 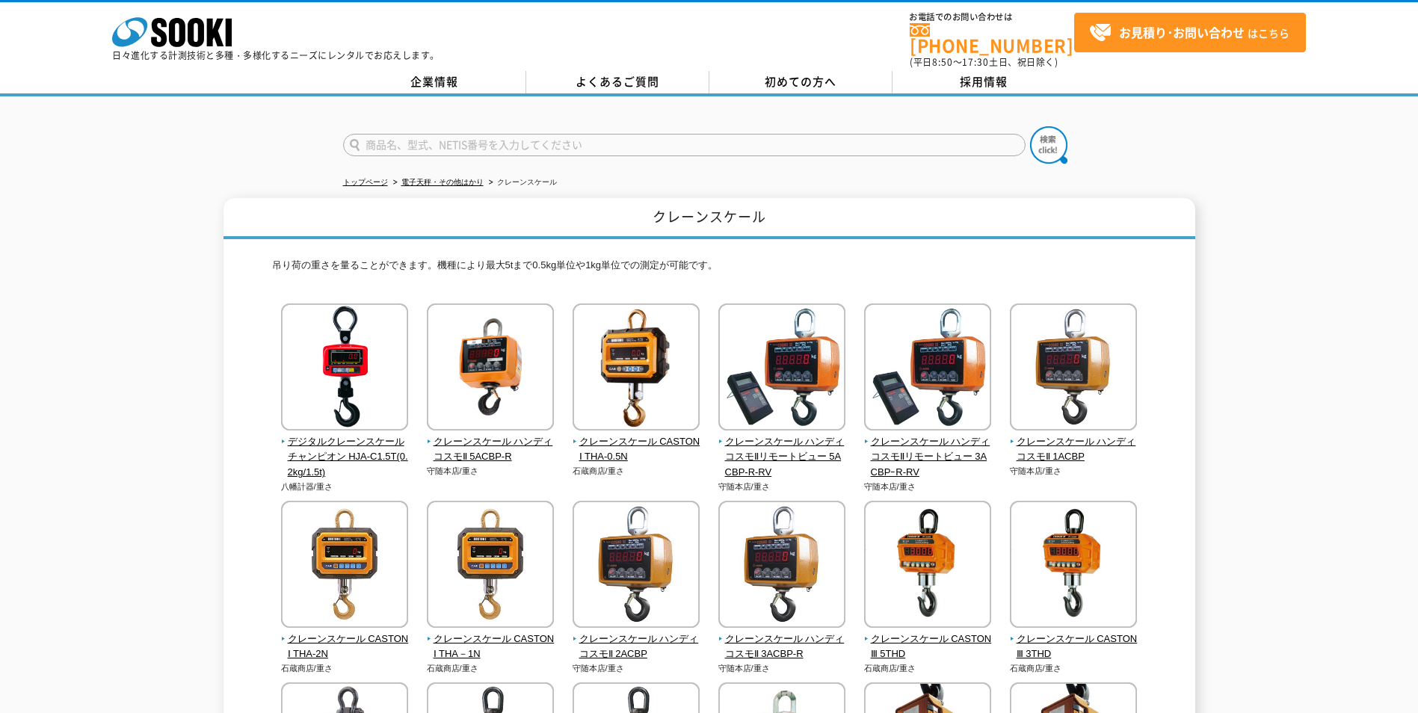 I want to click on img: btn_search.png, so click(x=1048, y=145).